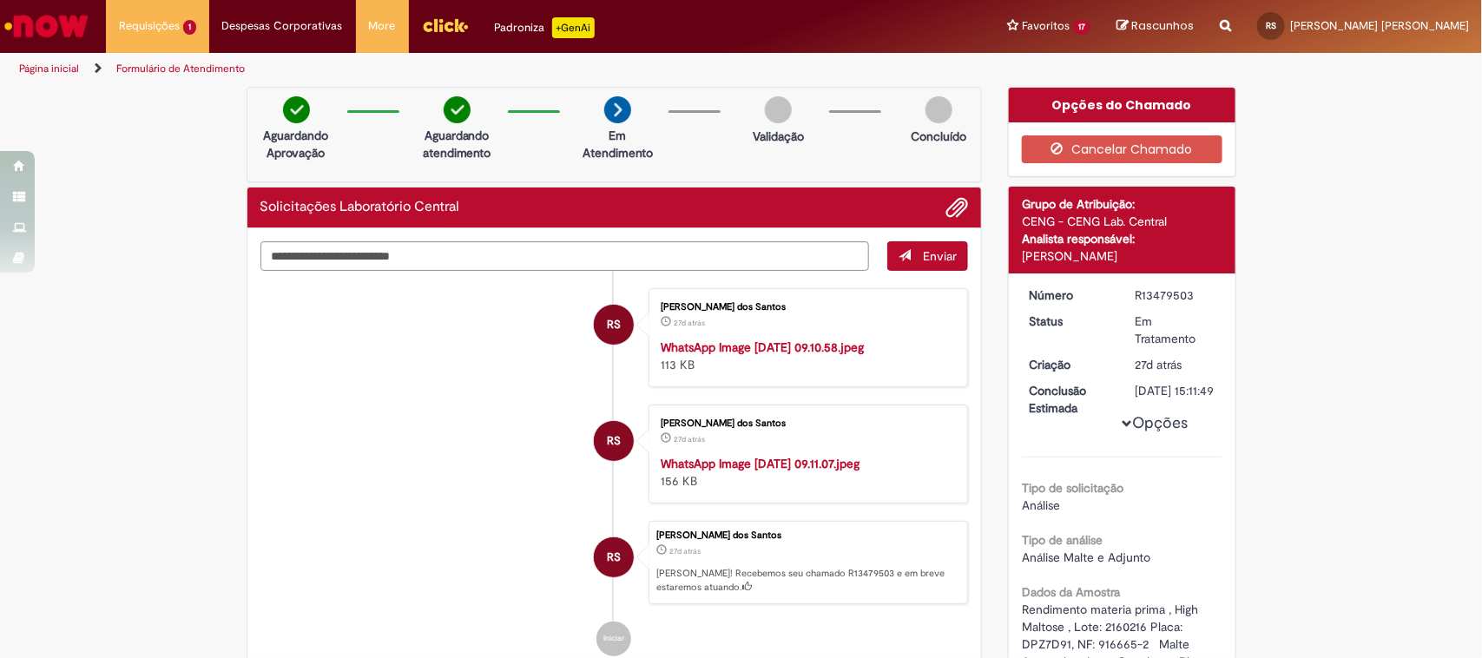 This screenshot has height=658, width=1482. What do you see at coordinates (617, 109) in the screenshot?
I see `img: arrow-next.png` at bounding box center [617, 109].